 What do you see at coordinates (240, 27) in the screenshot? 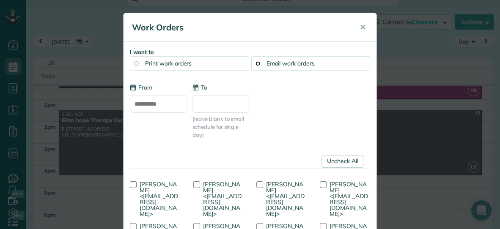
I see `h5: Work Orders` at bounding box center [240, 27].